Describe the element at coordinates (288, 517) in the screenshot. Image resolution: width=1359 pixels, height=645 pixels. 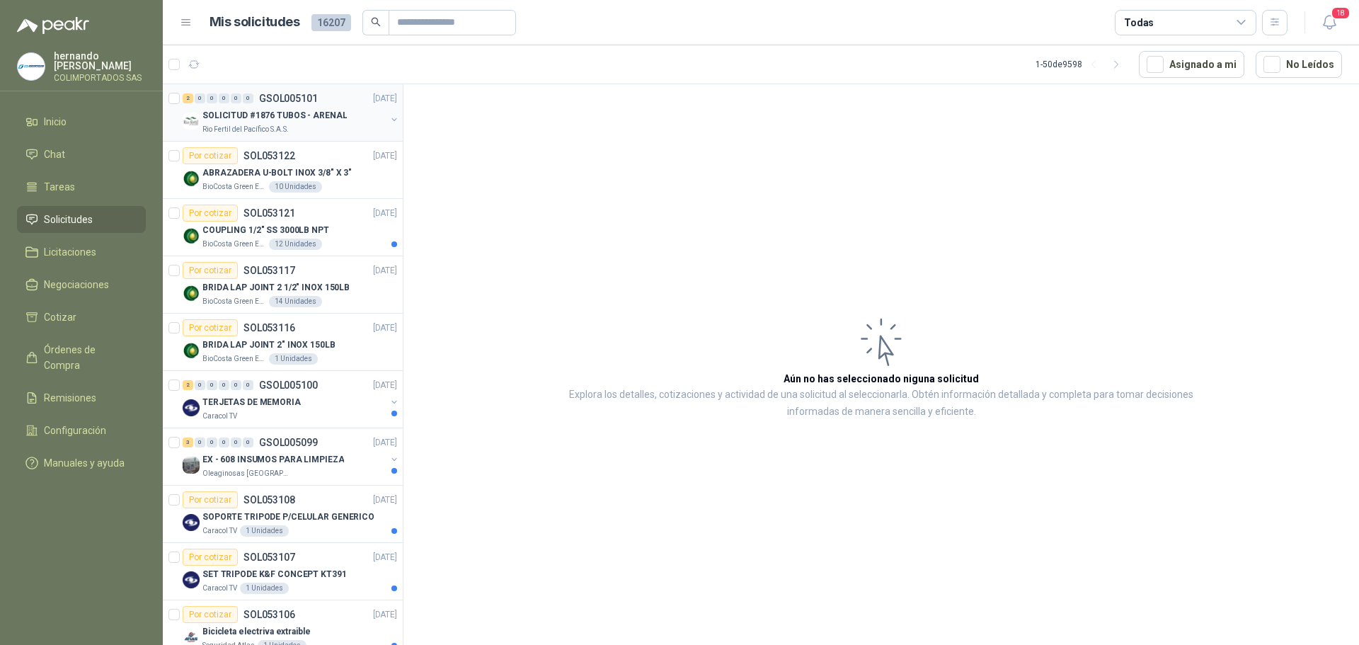
I see `p: SOPORTE TRIPODE P/CELULAR GENERICO` at that location.